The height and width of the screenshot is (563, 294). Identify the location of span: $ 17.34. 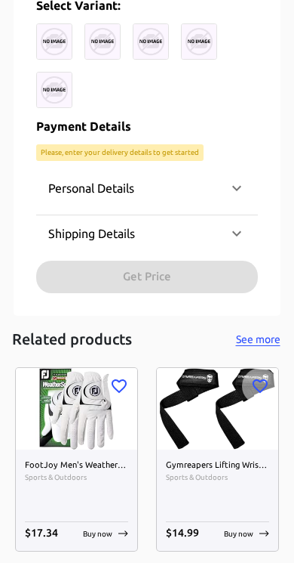
(42, 532).